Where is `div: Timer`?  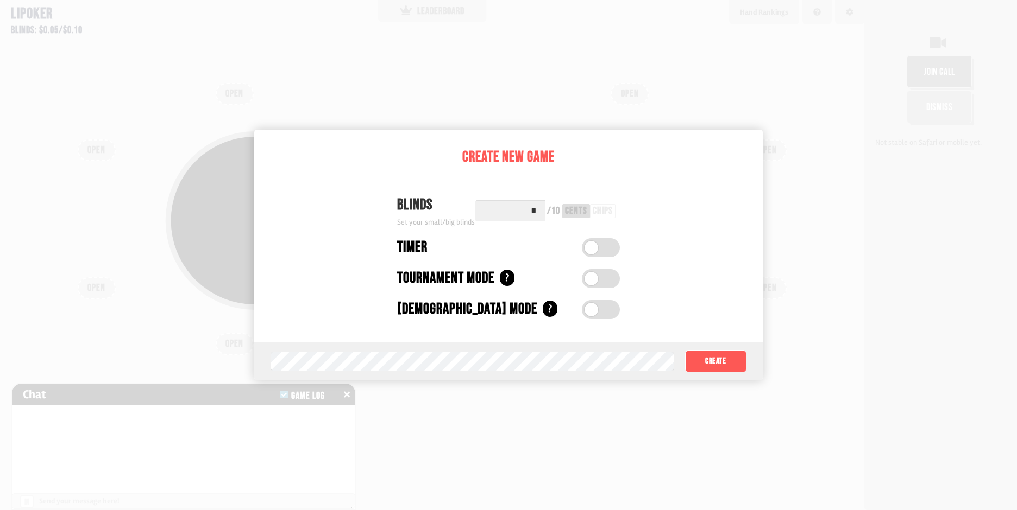
div: Timer is located at coordinates (412, 248).